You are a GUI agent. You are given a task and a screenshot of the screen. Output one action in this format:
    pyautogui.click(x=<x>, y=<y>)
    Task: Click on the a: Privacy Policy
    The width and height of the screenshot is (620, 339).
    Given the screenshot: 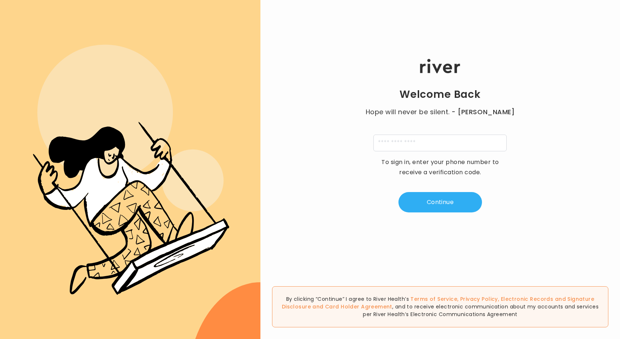 What is the action you would take?
    pyautogui.click(x=479, y=299)
    